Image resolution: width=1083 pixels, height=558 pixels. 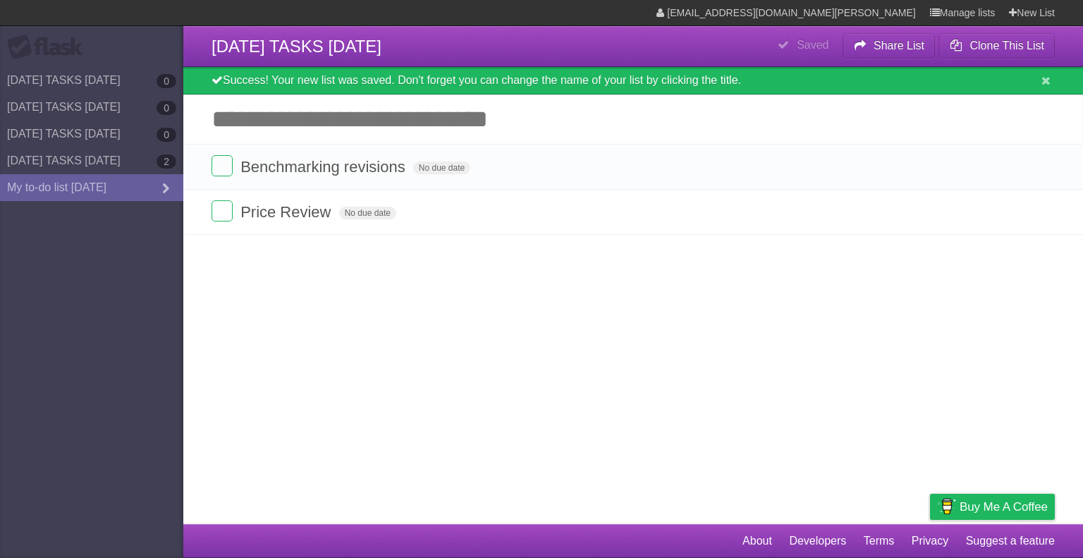 I want to click on span: Price Review, so click(x=287, y=212).